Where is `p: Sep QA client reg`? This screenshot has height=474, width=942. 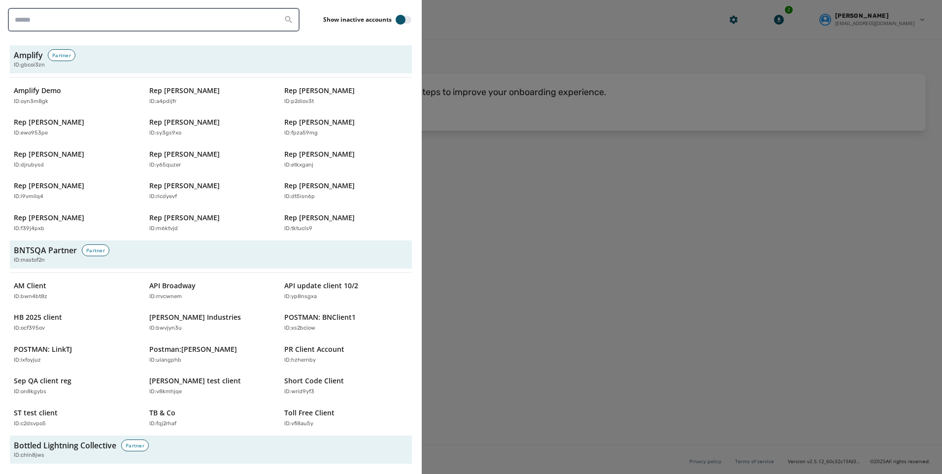 p: Sep QA client reg is located at coordinates (42, 381).